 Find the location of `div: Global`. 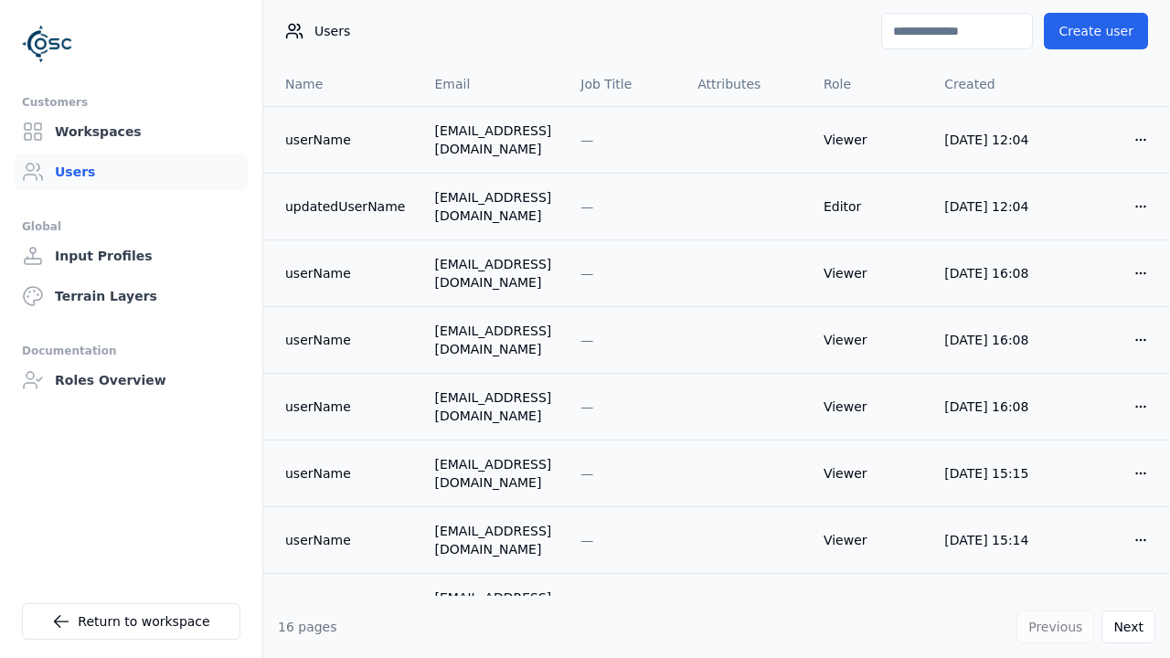

div: Global is located at coordinates (131, 227).